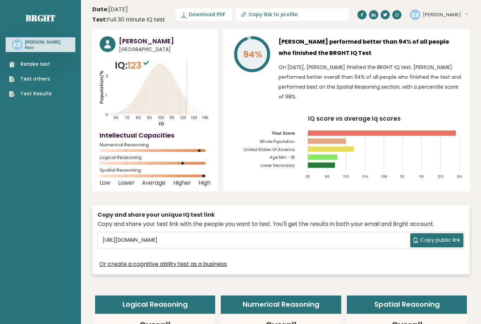 This screenshot has width=481, height=324. I want to click on p: None, so click(43, 48).